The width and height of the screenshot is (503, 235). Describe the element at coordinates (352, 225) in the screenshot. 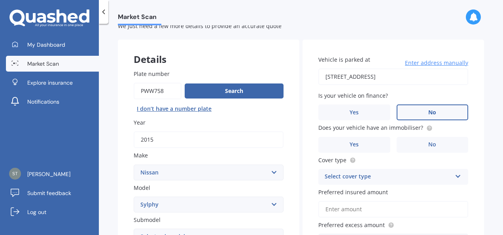

I see `span: Preferred excess amount` at that location.